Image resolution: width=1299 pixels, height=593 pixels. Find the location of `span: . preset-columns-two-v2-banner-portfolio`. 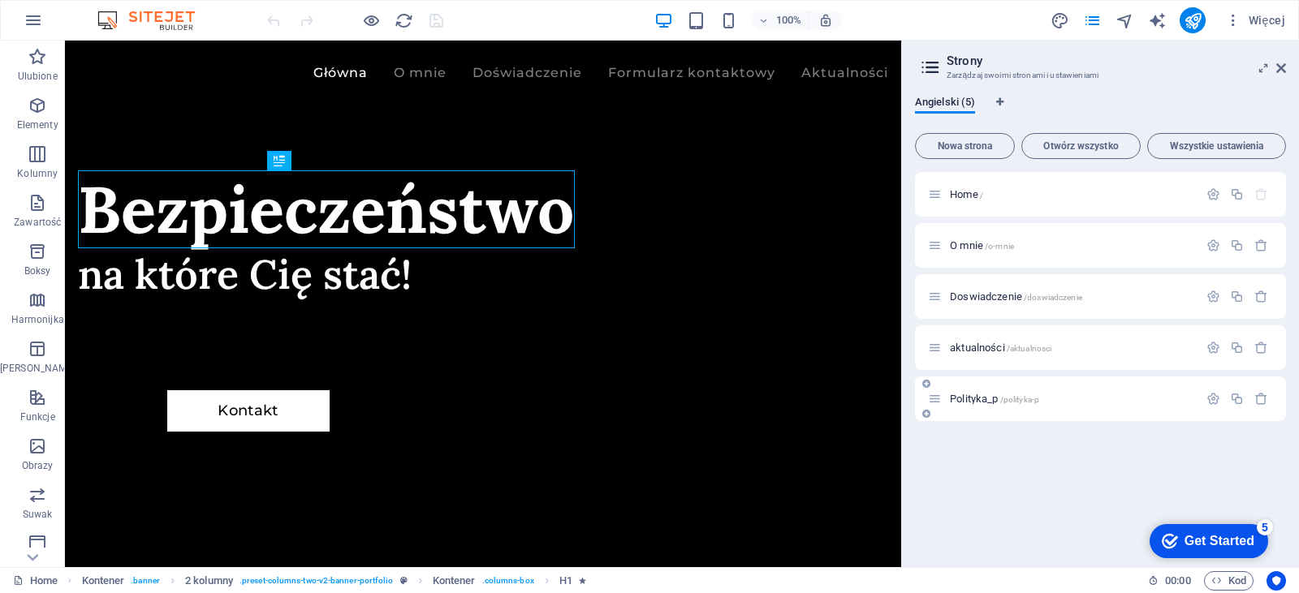

span: . preset-columns-two-v2-banner-portfolio is located at coordinates (317, 581).